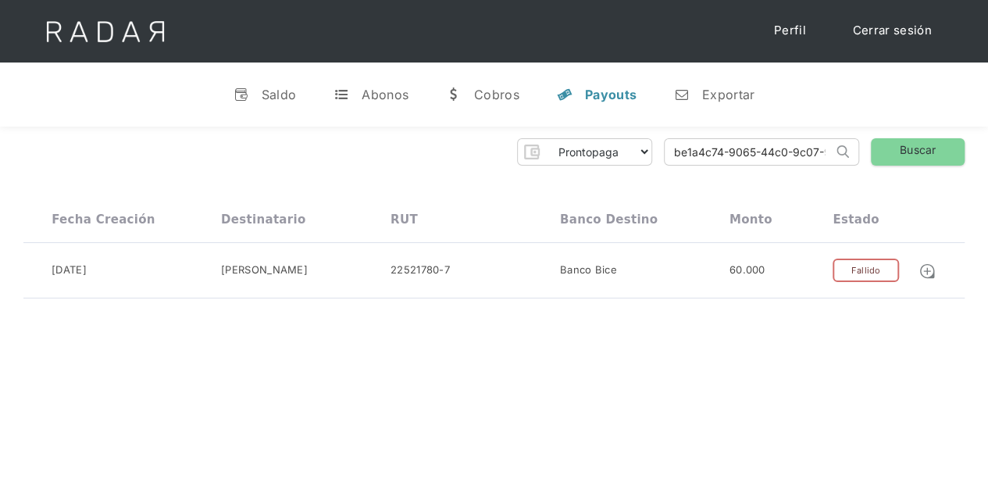 This screenshot has height=493, width=988. I want to click on div: Saldo, so click(279, 95).